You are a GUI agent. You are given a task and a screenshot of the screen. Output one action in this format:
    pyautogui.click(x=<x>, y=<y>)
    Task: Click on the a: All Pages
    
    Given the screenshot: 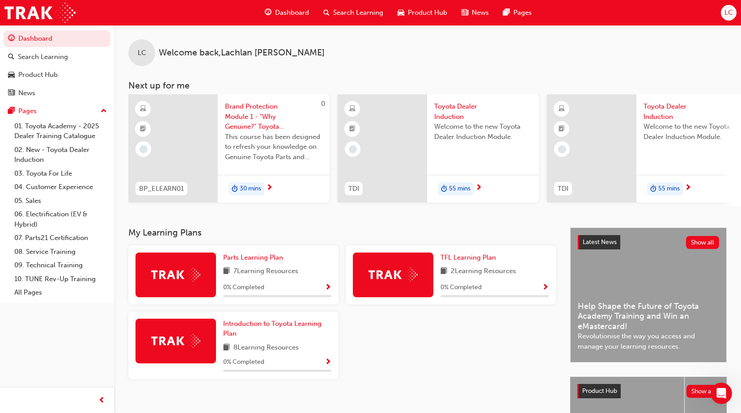 What is the action you would take?
    pyautogui.click(x=60, y=292)
    